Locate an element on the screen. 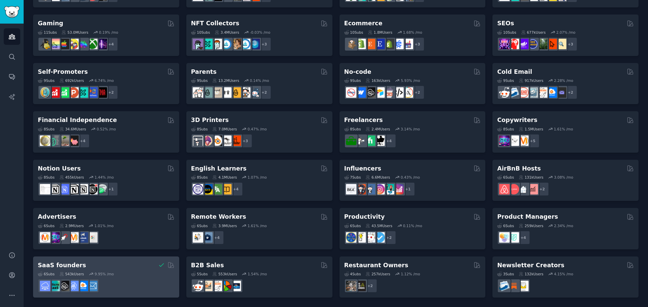 Image resolution: width=648 pixels, height=307 pixels. img: Fire is located at coordinates (64, 141).